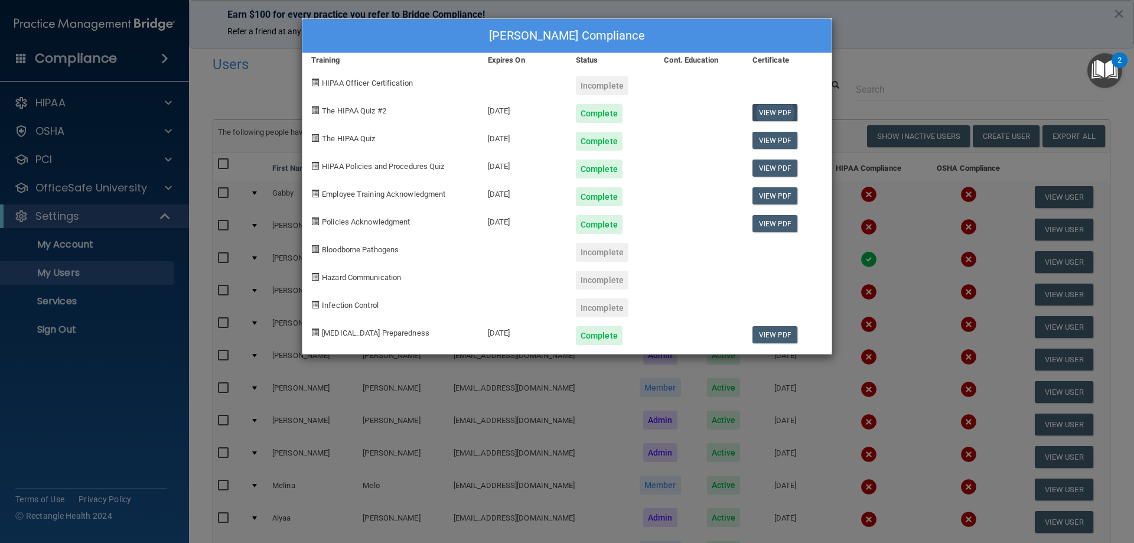 Image resolution: width=1134 pixels, height=543 pixels. What do you see at coordinates (367, 83) in the screenshot?
I see `span: HIPAA Officer Certification` at bounding box center [367, 83].